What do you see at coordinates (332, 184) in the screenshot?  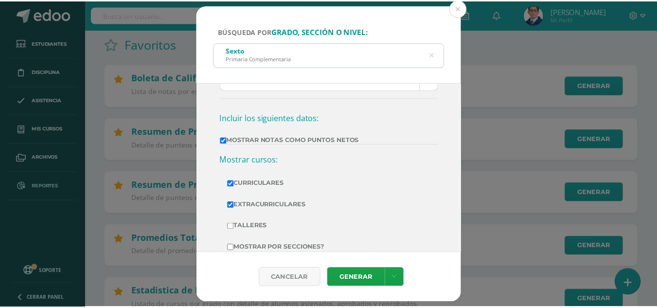 I see `label: Curriculares` at bounding box center [332, 184].